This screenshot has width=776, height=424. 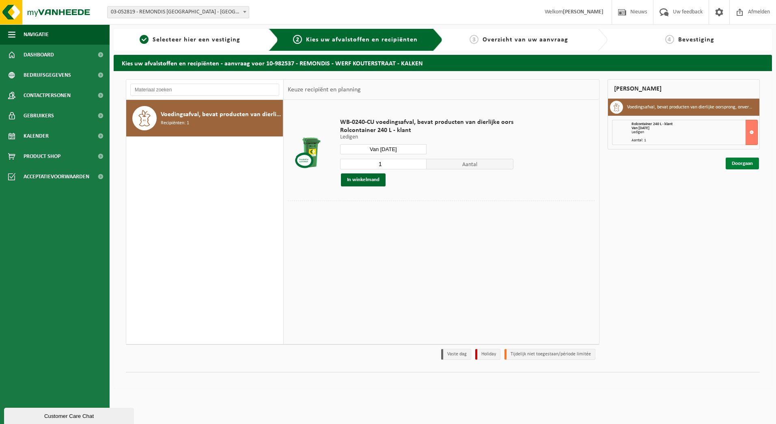 I want to click on span: Acceptatievoorwaarden, so click(x=56, y=177).